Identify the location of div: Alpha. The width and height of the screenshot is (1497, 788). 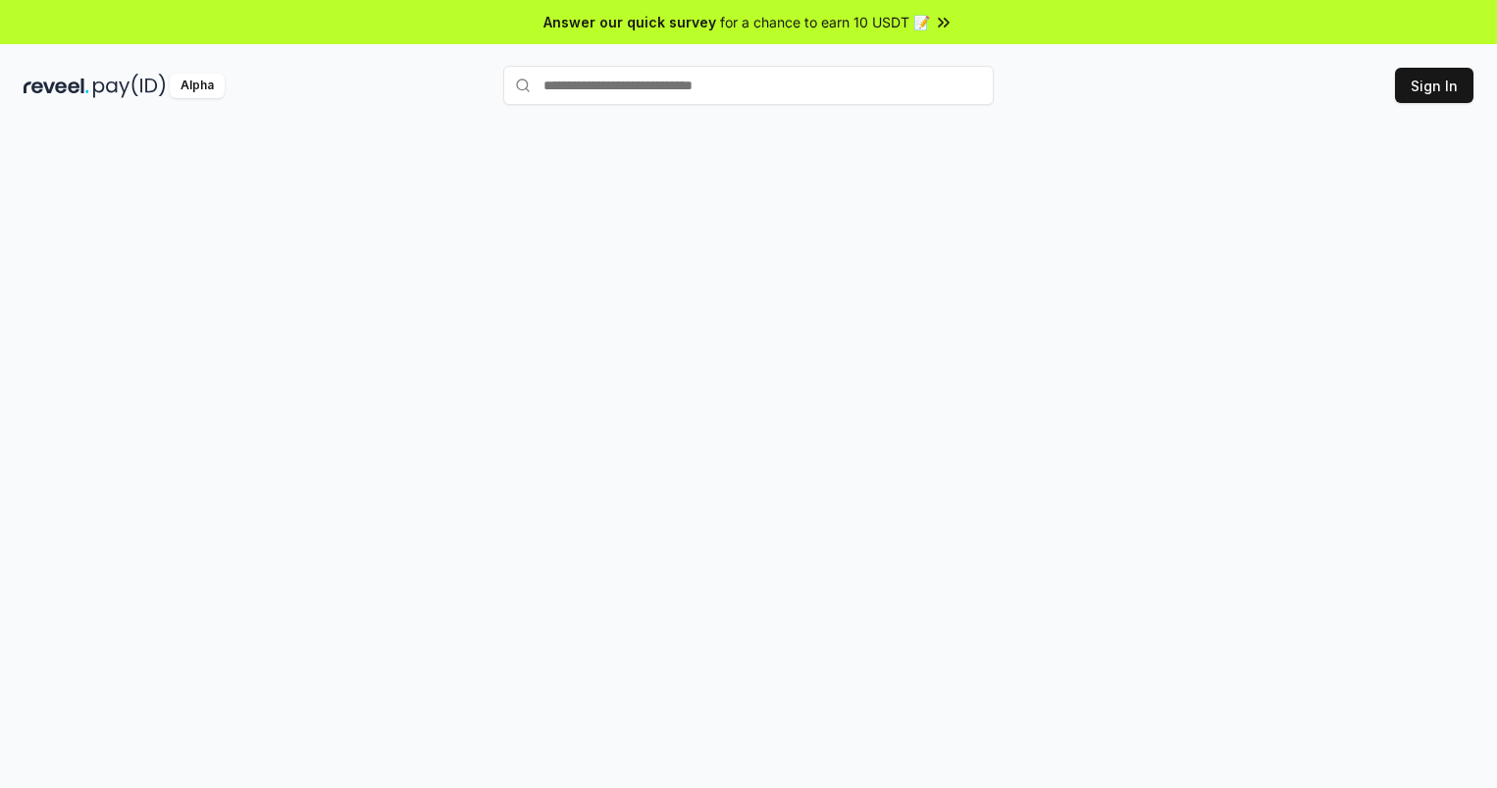
(197, 85).